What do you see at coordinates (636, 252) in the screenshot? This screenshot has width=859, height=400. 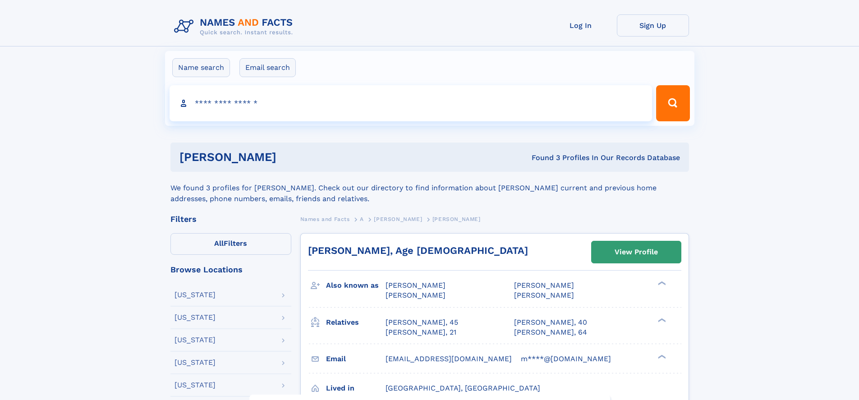 I see `div: View Profile` at bounding box center [636, 252].